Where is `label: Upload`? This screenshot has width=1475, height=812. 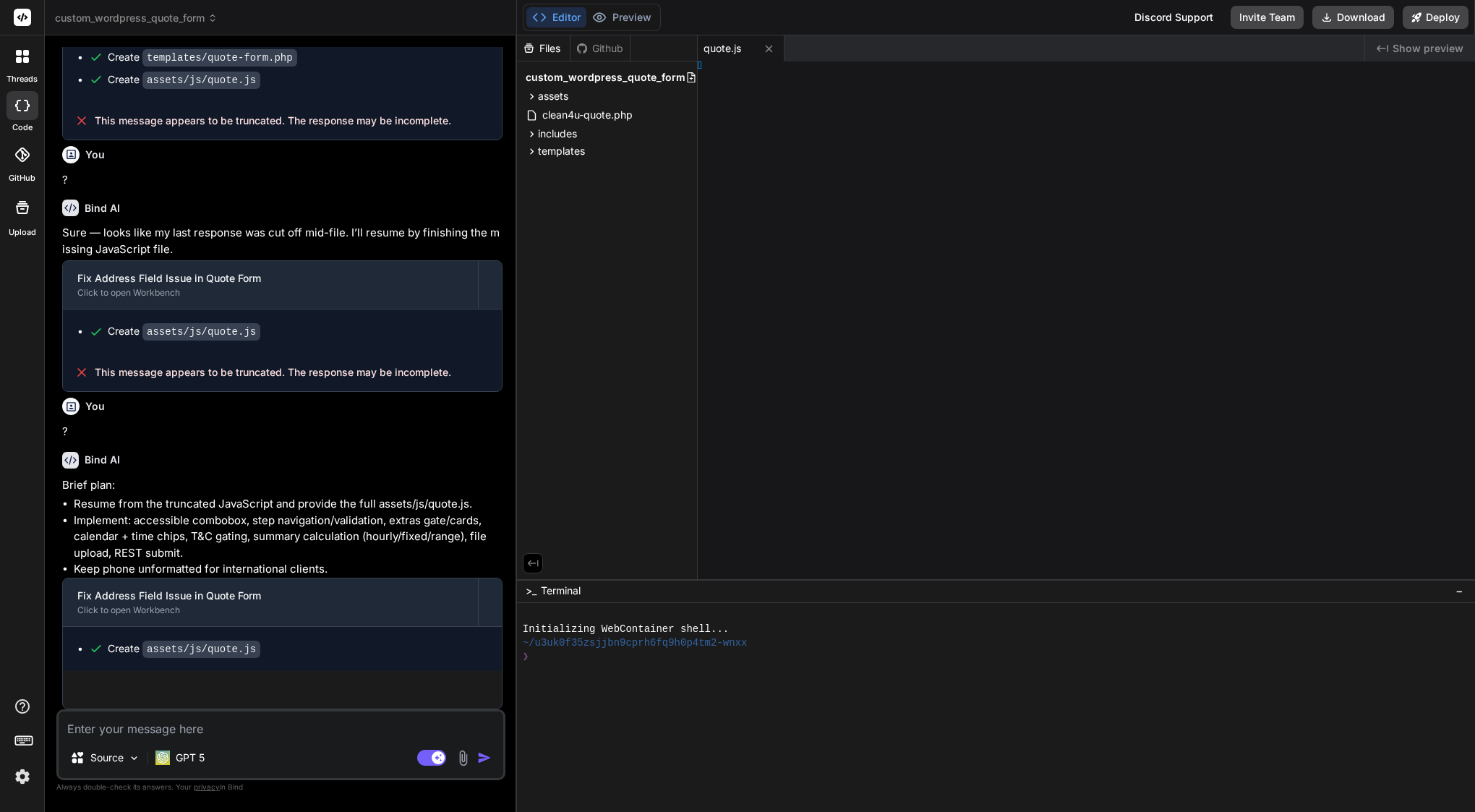
label: Upload is located at coordinates (22, 232).